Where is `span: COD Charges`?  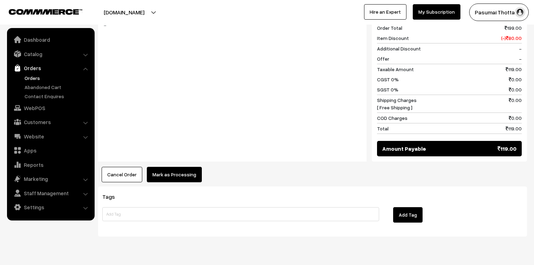 span: COD Charges is located at coordinates (392, 118).